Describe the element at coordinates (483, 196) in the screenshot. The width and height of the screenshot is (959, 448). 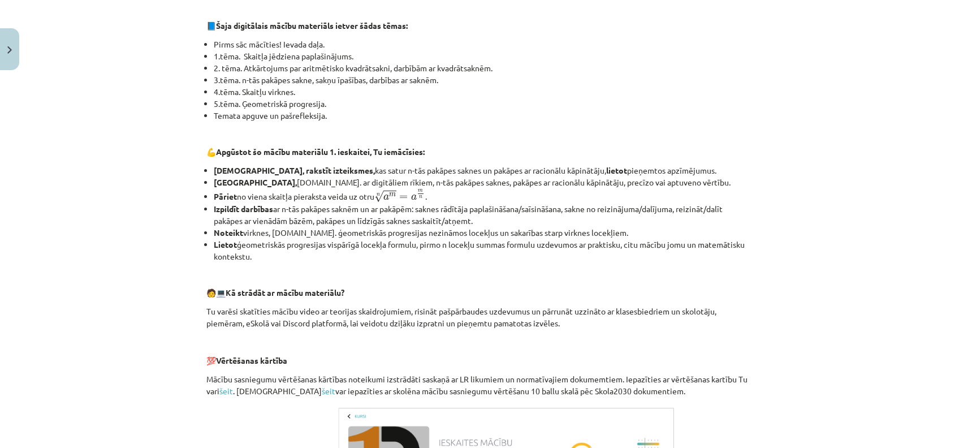
I see `li: no viena skaitļa pieraksta veida uz otru .` at that location.